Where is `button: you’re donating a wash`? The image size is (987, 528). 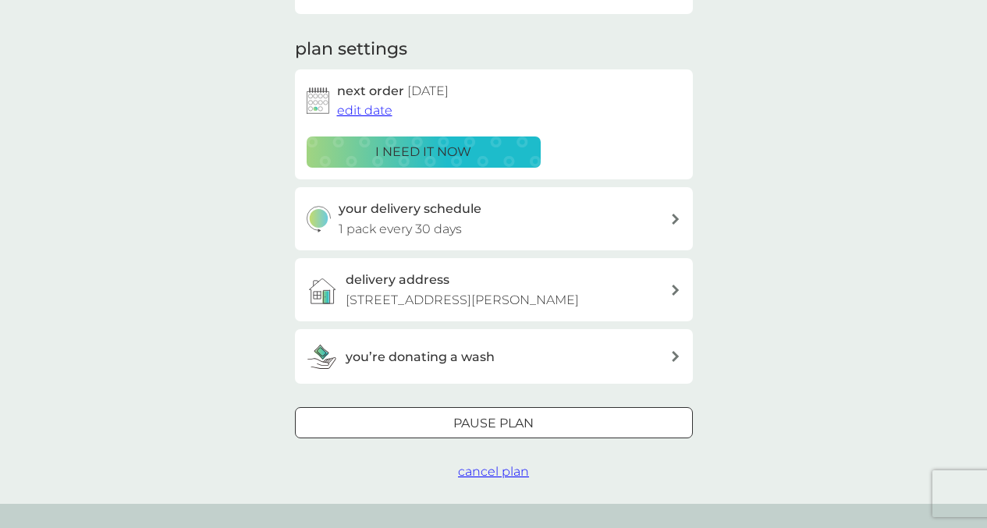
button: you’re donating a wash is located at coordinates (494, 357).